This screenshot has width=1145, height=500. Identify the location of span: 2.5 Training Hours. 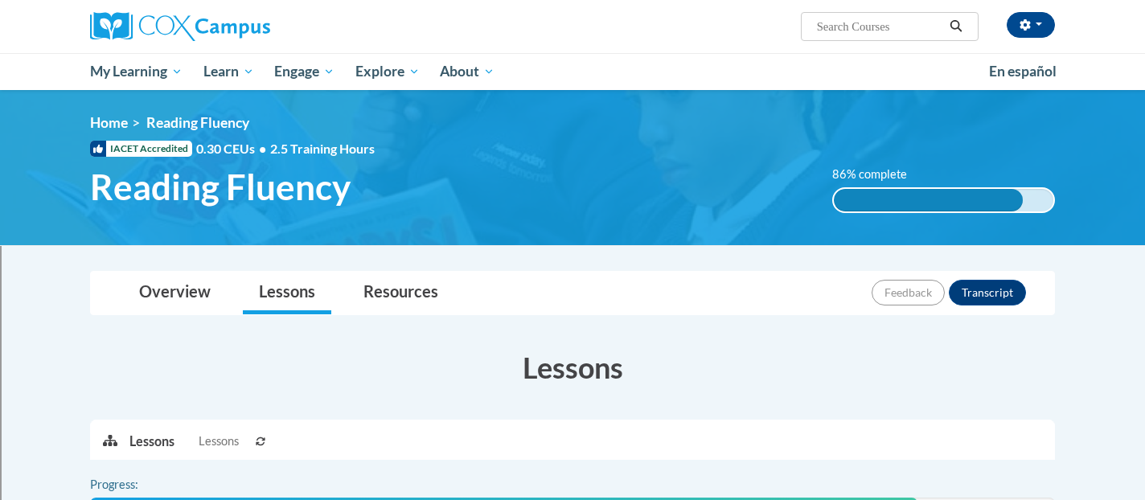
(322, 148).